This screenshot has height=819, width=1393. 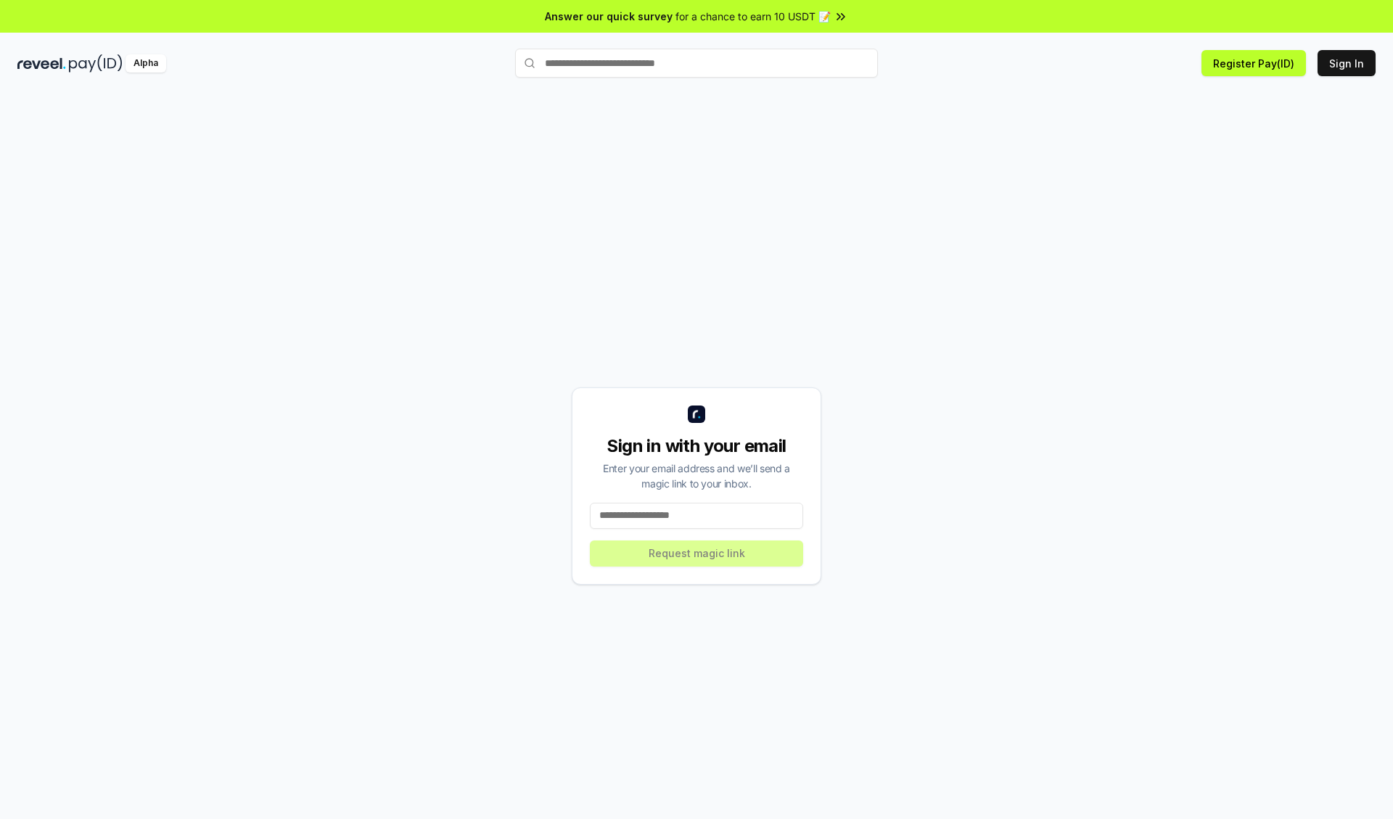 What do you see at coordinates (146, 63) in the screenshot?
I see `div: Alpha` at bounding box center [146, 63].